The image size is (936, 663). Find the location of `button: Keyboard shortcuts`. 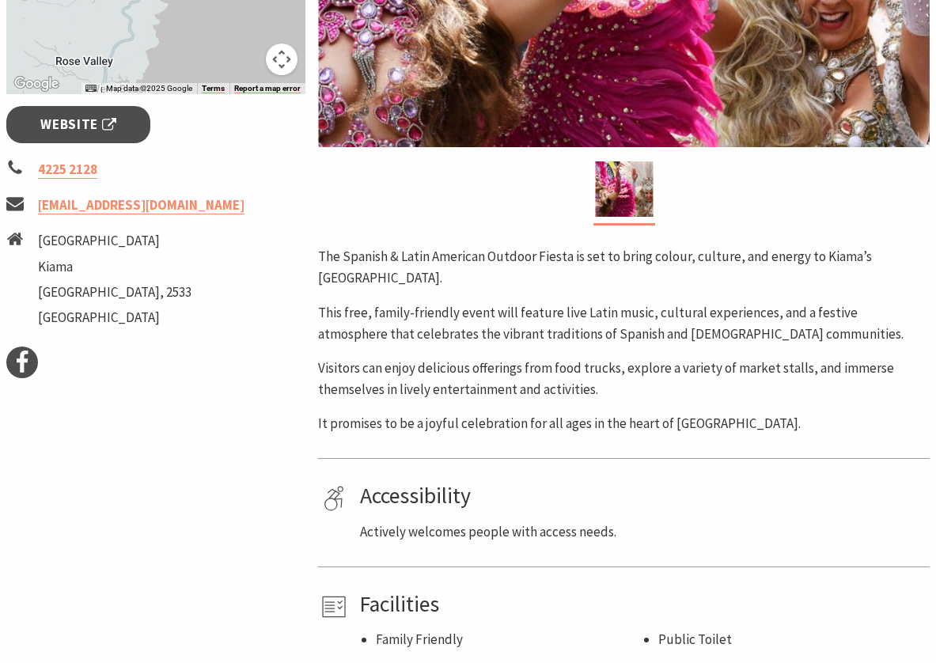

button: Keyboard shortcuts is located at coordinates (91, 89).